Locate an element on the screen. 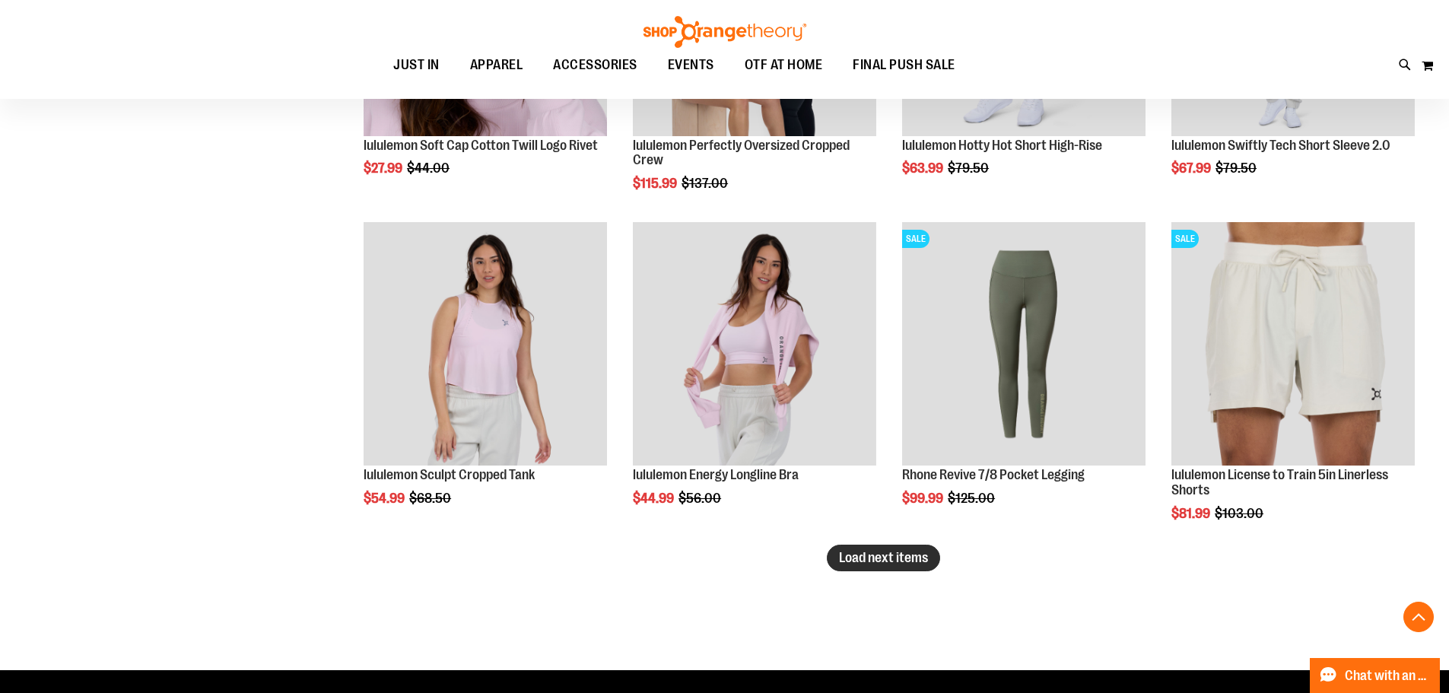  button: Chat with an Expert is located at coordinates (1375, 675).